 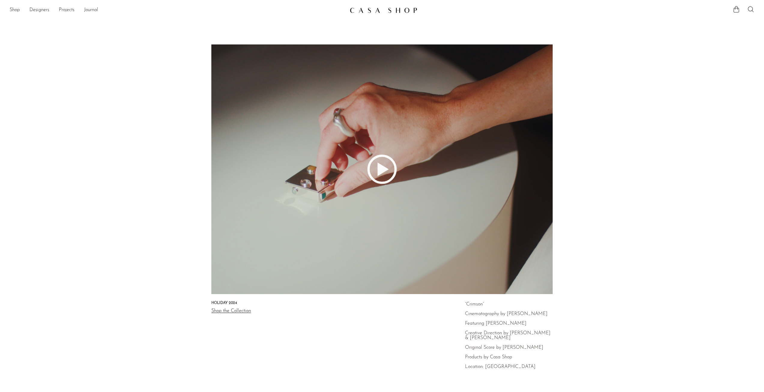 What do you see at coordinates (39, 10) in the screenshot?
I see `a: Designers` at bounding box center [39, 10].